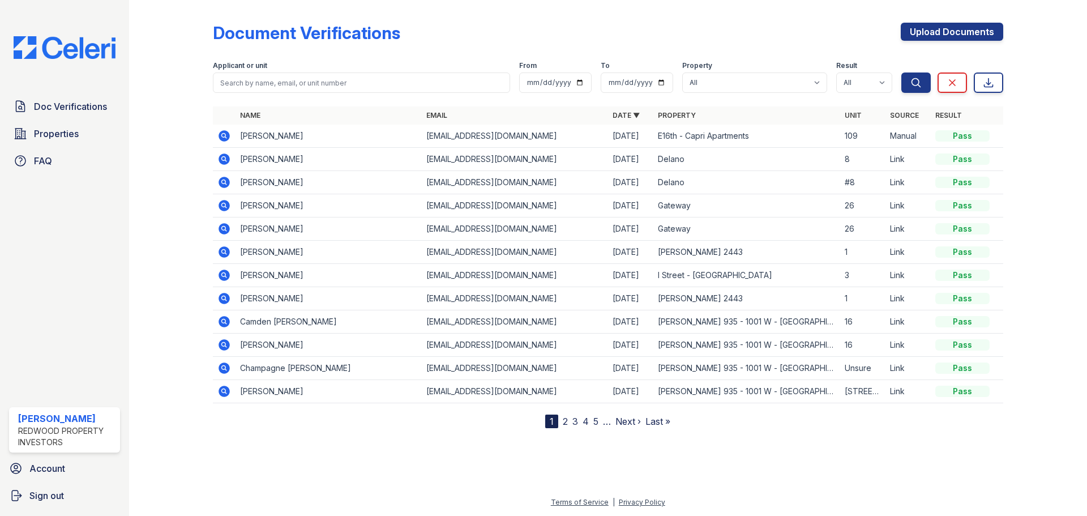 Image resolution: width=1087 pixels, height=516 pixels. What do you see at coordinates (65, 495) in the screenshot?
I see `a: Sign out` at bounding box center [65, 495].